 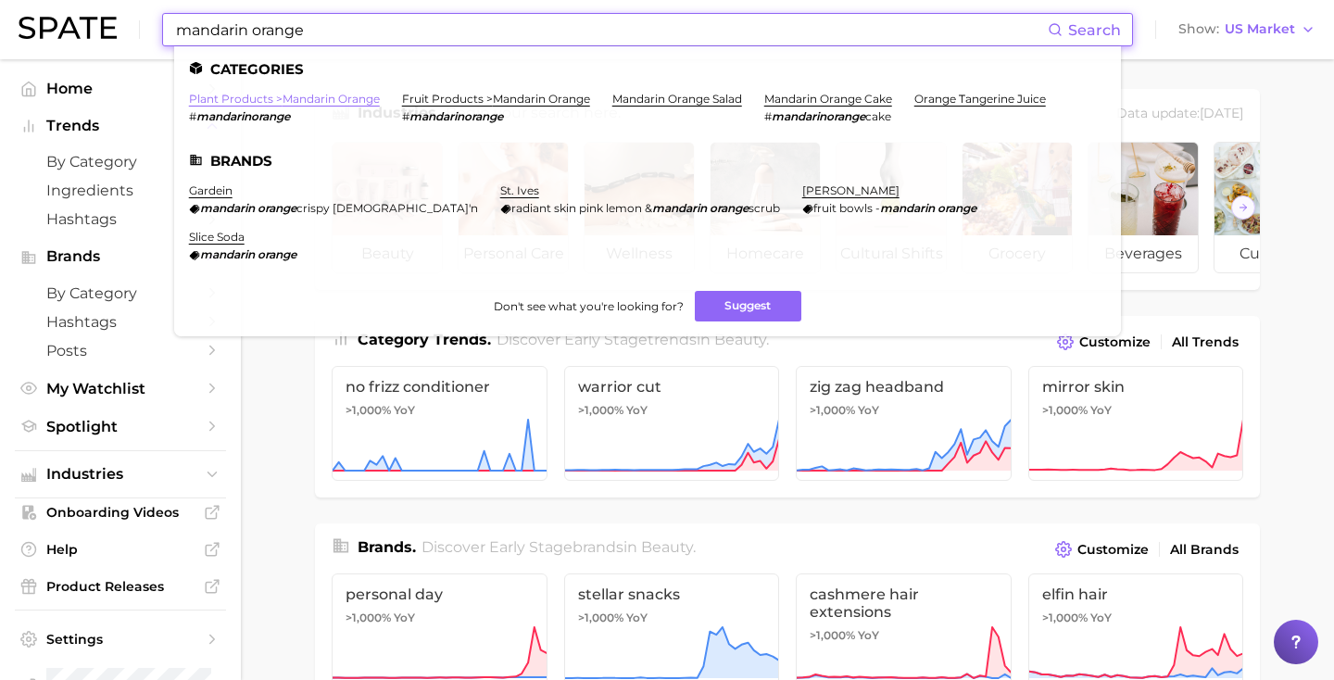 What do you see at coordinates (765, 208) in the screenshot?
I see `span: scrub` at bounding box center [765, 208].